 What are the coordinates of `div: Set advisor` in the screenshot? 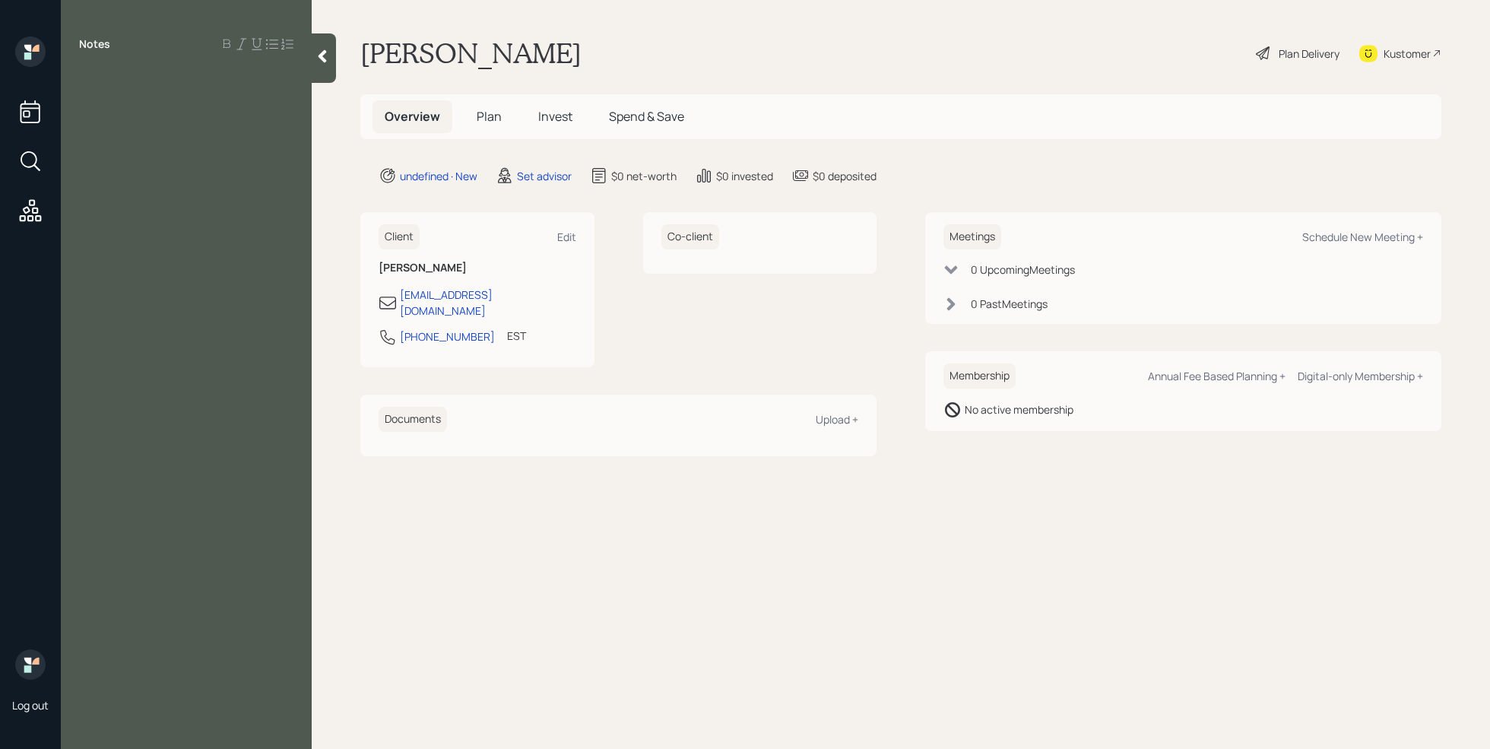 It's located at (544, 176).